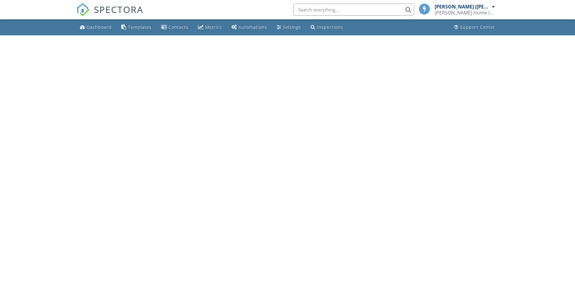  What do you see at coordinates (292, 27) in the screenshot?
I see `div: Settings` at bounding box center [292, 27].